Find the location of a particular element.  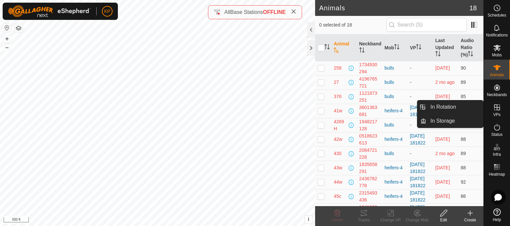

div: 1734930294 is located at coordinates (369, 68).